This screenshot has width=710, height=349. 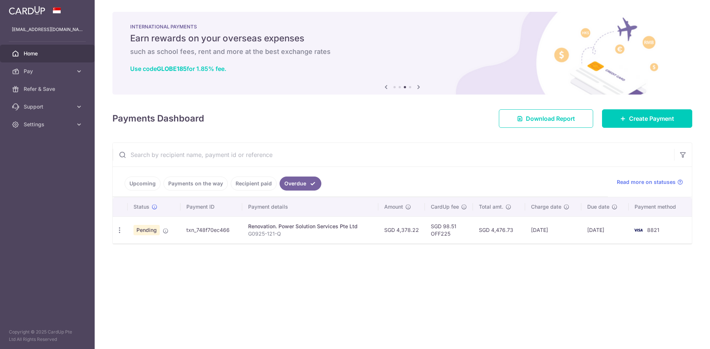 What do you see at coordinates (393, 207) in the screenshot?
I see `span: Amount` at bounding box center [393, 207].